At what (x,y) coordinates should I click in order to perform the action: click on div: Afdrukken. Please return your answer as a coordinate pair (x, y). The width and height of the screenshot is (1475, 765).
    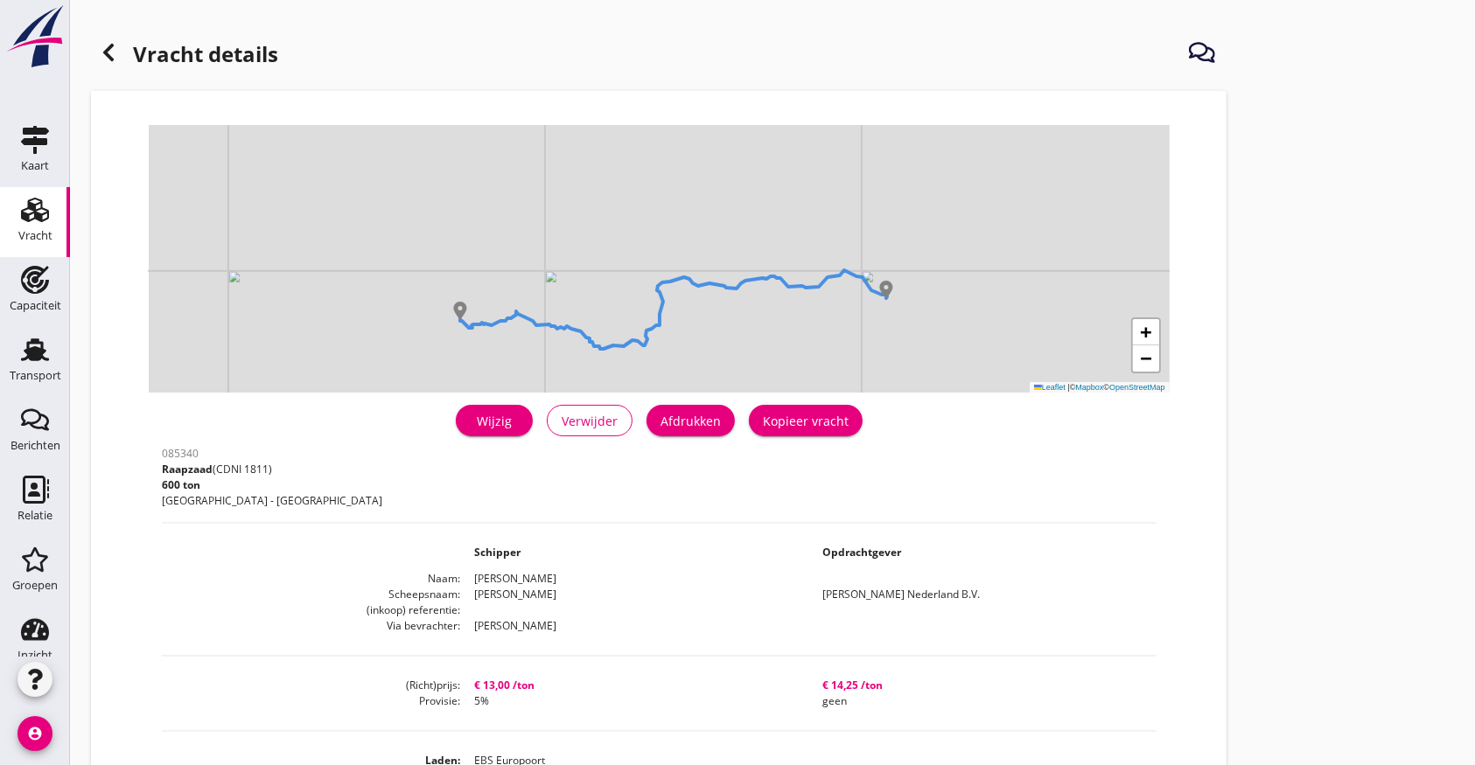
    Looking at the image, I should click on (690, 421).